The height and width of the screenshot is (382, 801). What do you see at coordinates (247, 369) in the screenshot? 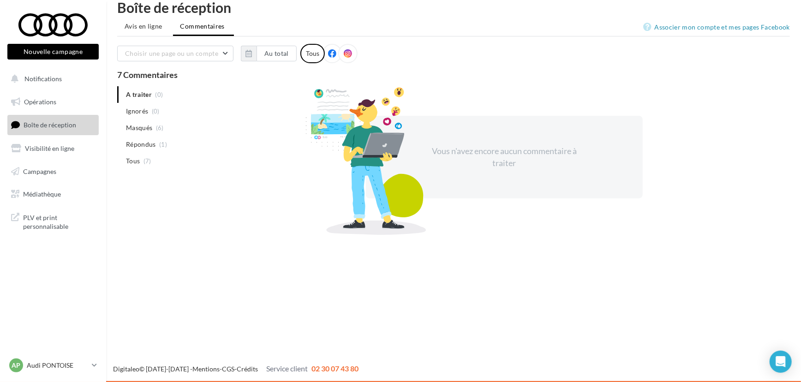
I see `a: Crédits` at bounding box center [247, 369].